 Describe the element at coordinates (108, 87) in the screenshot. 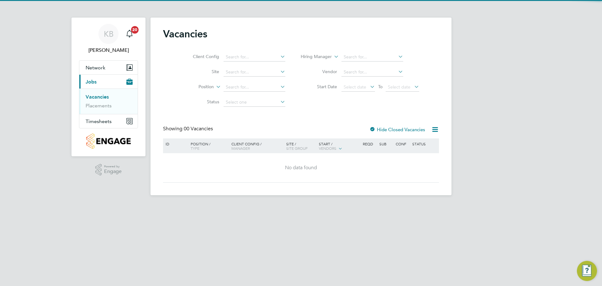

I see `nav: Main navigation` at that location.